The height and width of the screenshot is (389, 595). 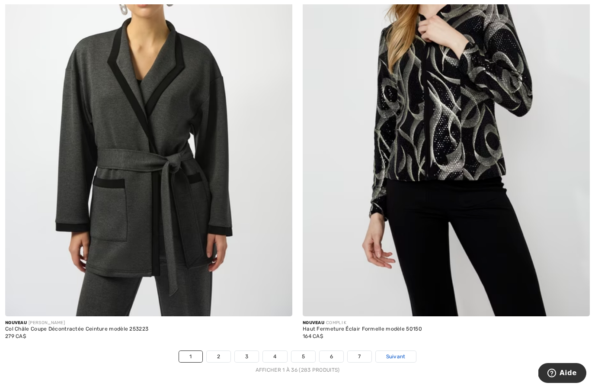 I want to click on a: Suivant, so click(x=396, y=357).